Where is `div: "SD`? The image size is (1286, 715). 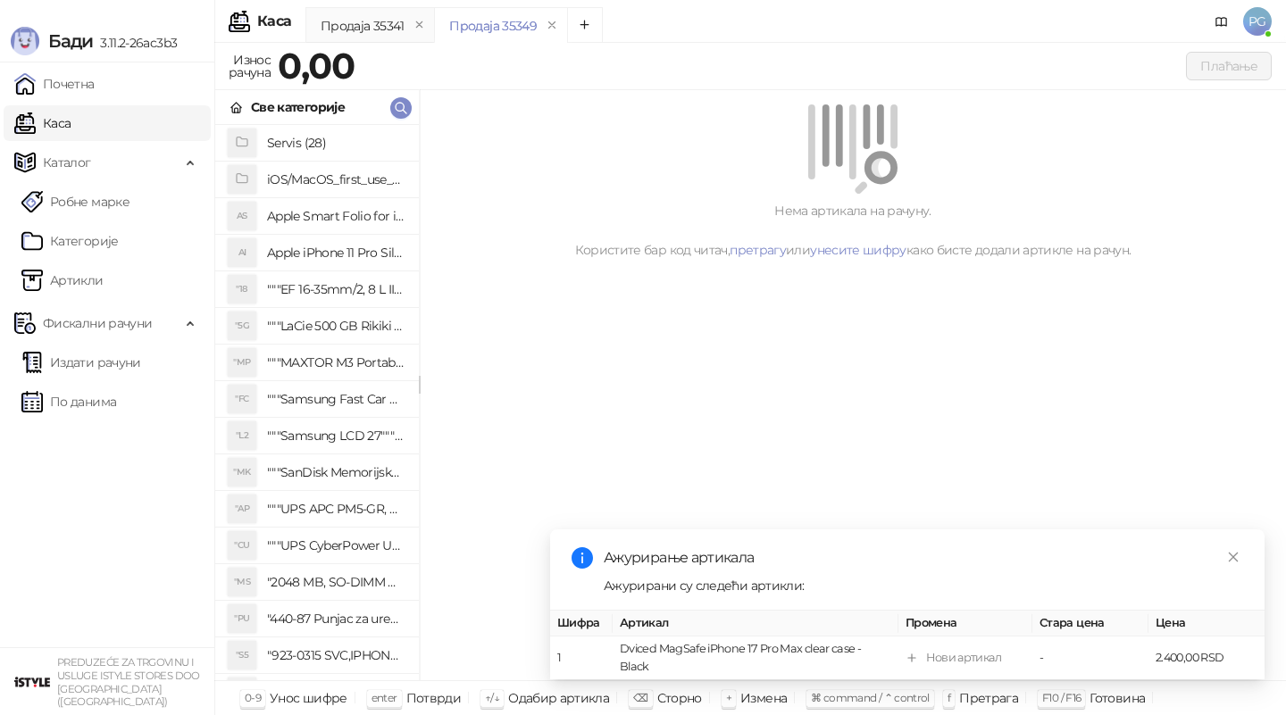
div: "SD is located at coordinates (242, 692).